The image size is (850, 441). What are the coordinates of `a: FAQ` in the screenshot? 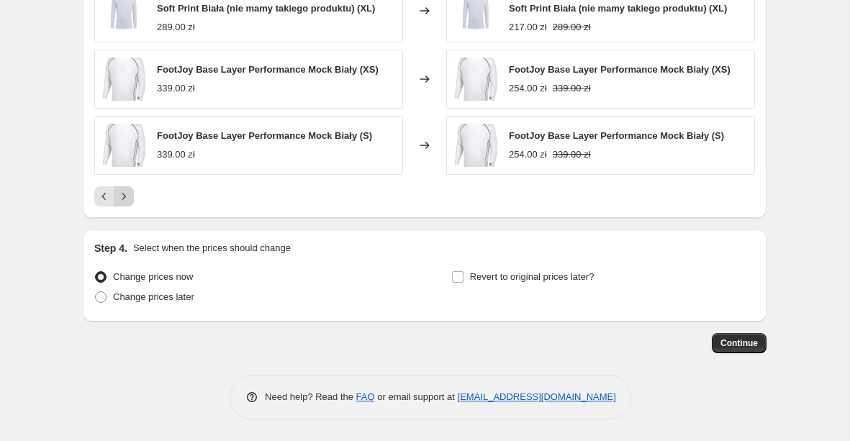 It's located at (365, 396).